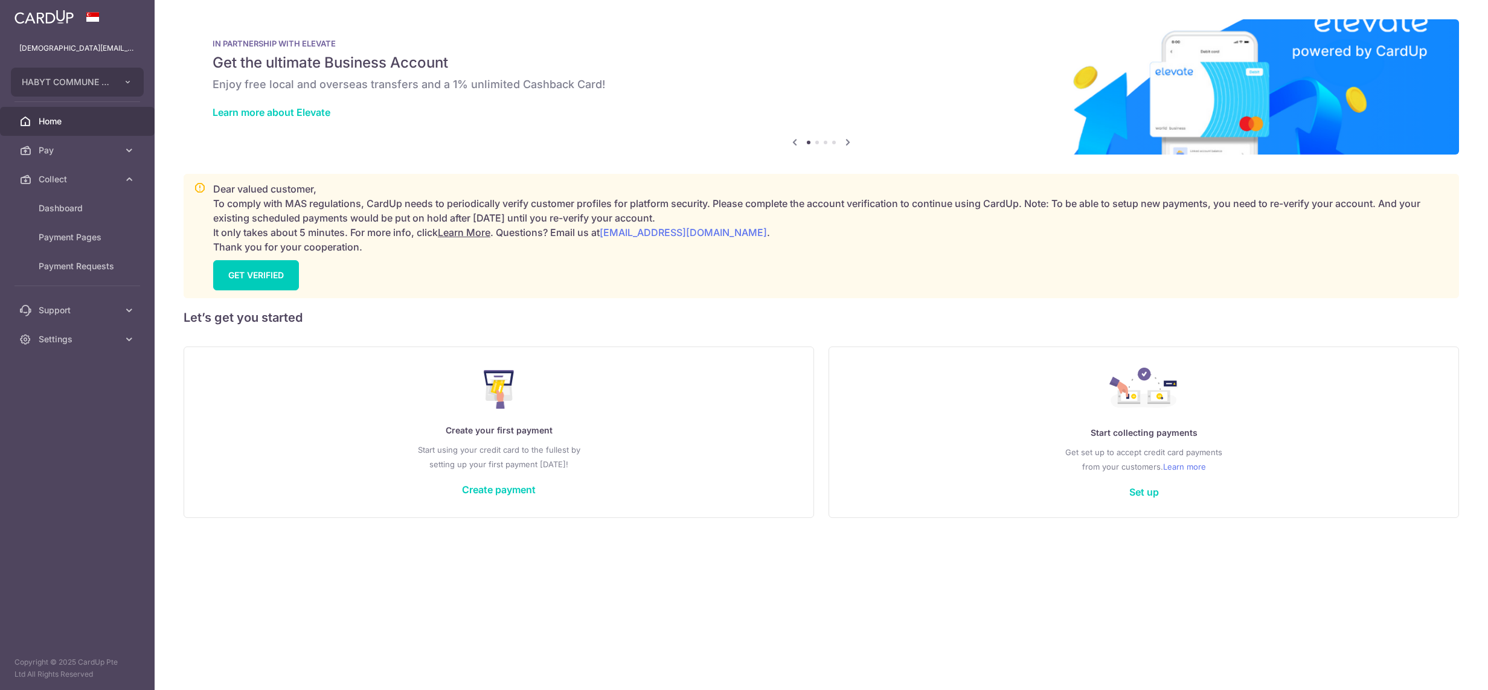 Image resolution: width=1488 pixels, height=690 pixels. I want to click on img: Make Payment, so click(499, 389).